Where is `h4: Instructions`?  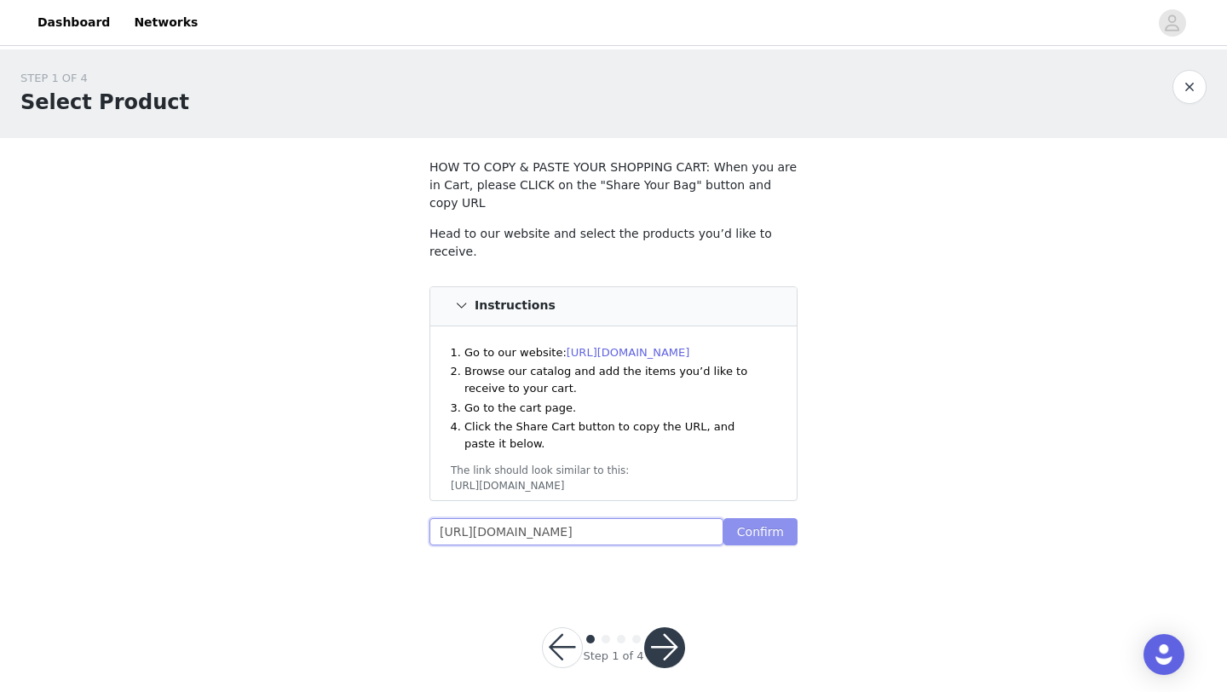 h4: Instructions is located at coordinates (515, 306).